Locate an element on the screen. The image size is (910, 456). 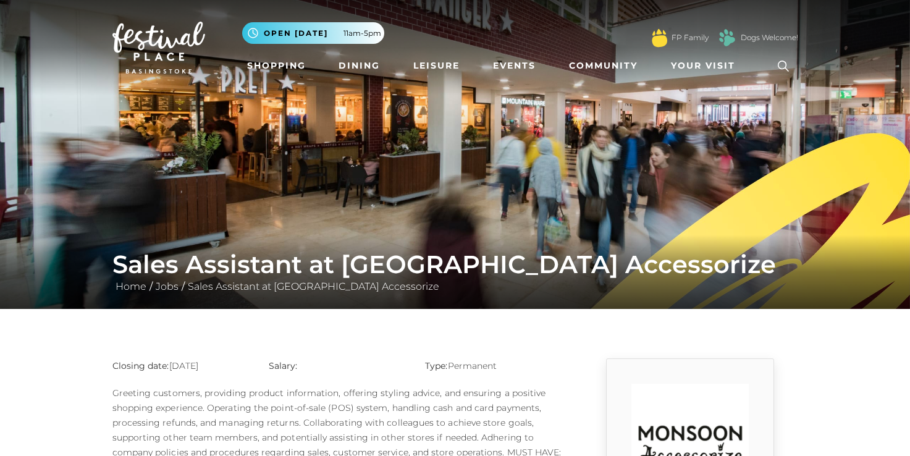
span: Your Visit is located at coordinates (703, 65).